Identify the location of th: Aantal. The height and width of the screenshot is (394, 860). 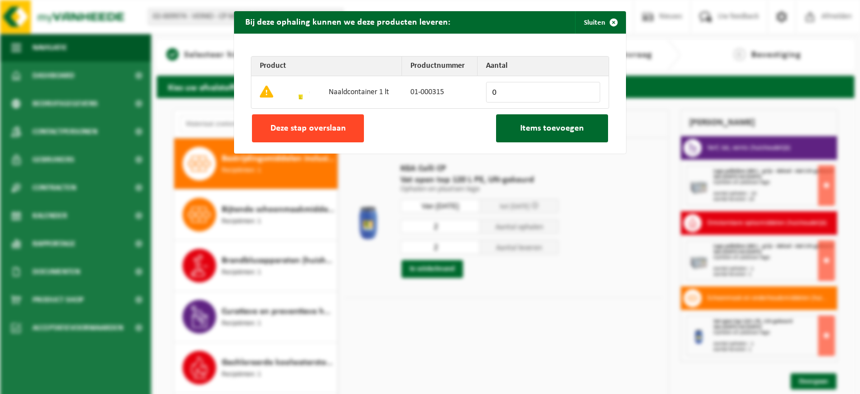
(543, 66).